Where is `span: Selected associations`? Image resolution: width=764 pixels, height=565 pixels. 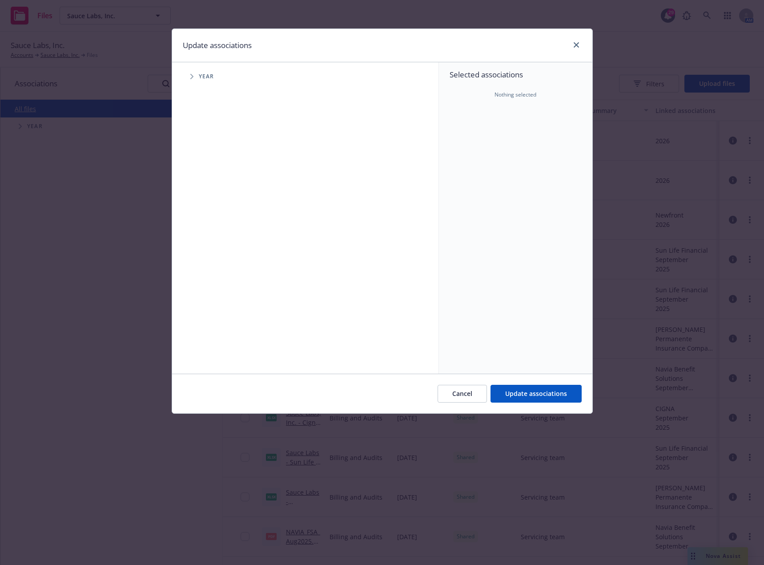
span: Selected associations is located at coordinates (516, 75).